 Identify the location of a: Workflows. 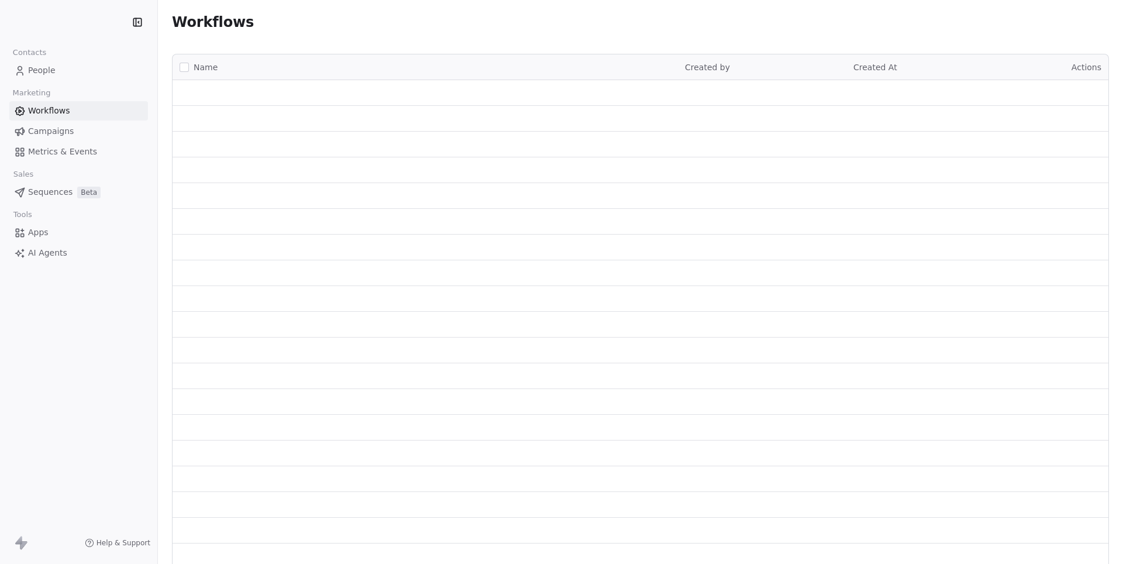
(78, 111).